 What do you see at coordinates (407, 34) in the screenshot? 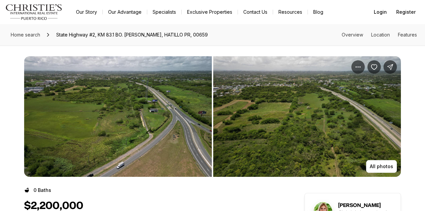
I see `a: Skip to: Features` at bounding box center [407, 34].